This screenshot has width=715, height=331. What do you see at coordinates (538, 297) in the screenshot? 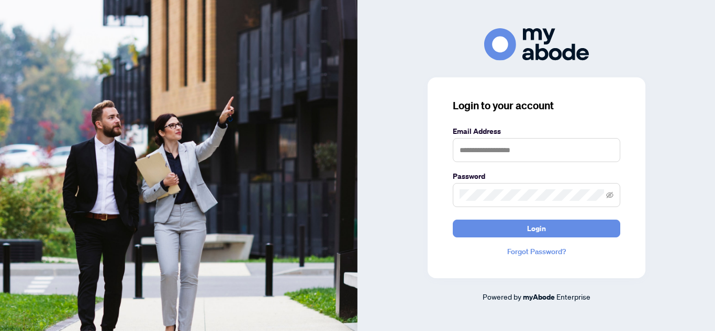
I see `a: myAbode` at bounding box center [538, 297].